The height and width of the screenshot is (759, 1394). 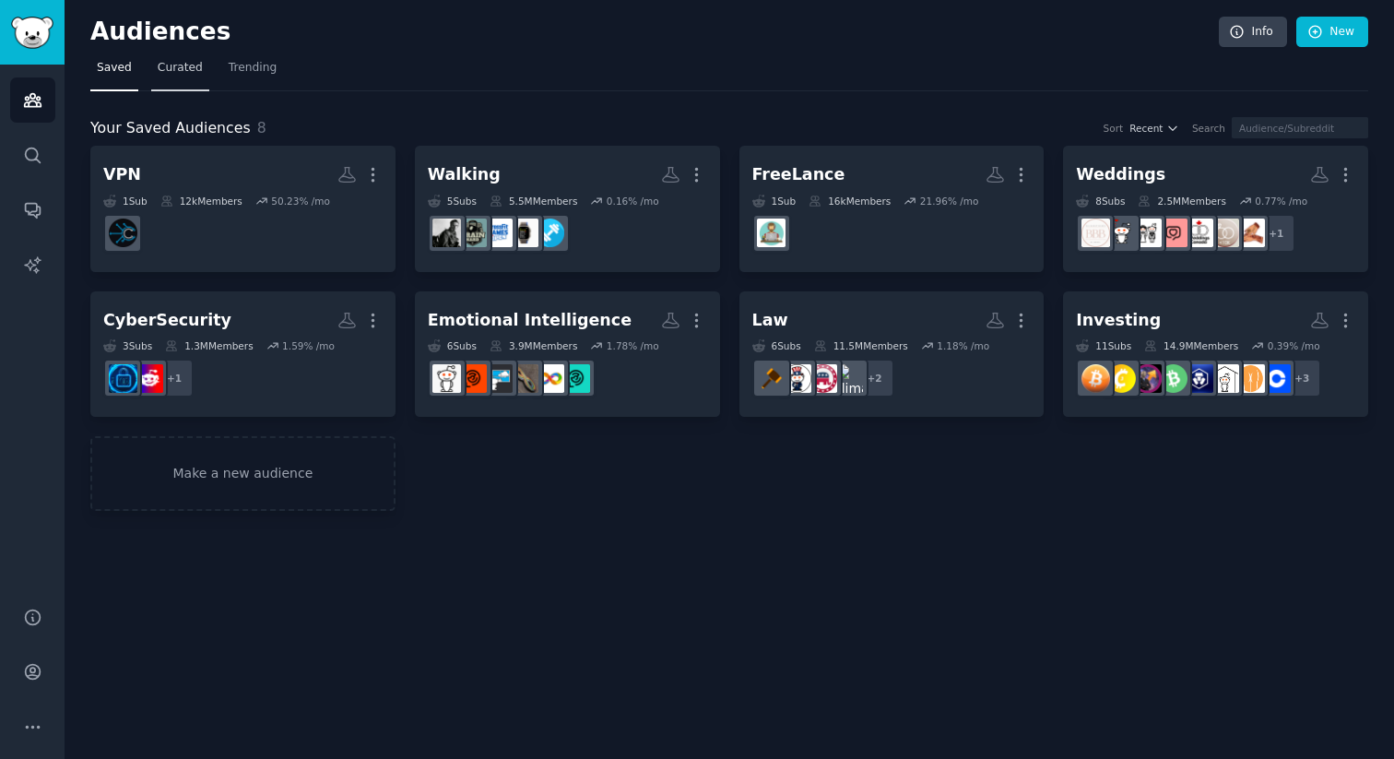 What do you see at coordinates (148, 378) in the screenshot?
I see `img: cybersecurity` at bounding box center [148, 378].